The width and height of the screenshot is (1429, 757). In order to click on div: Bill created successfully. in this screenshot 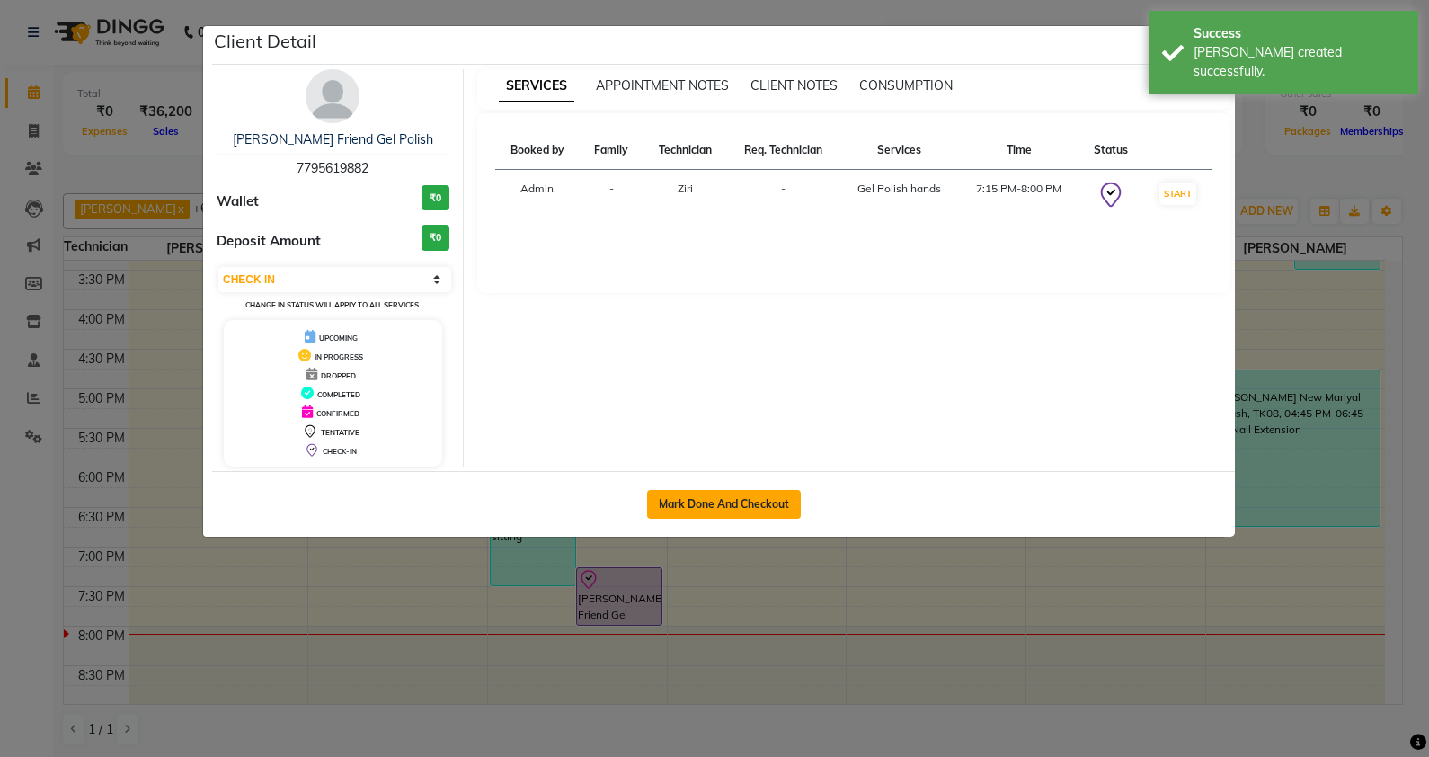, I will do `click(1299, 62)`.